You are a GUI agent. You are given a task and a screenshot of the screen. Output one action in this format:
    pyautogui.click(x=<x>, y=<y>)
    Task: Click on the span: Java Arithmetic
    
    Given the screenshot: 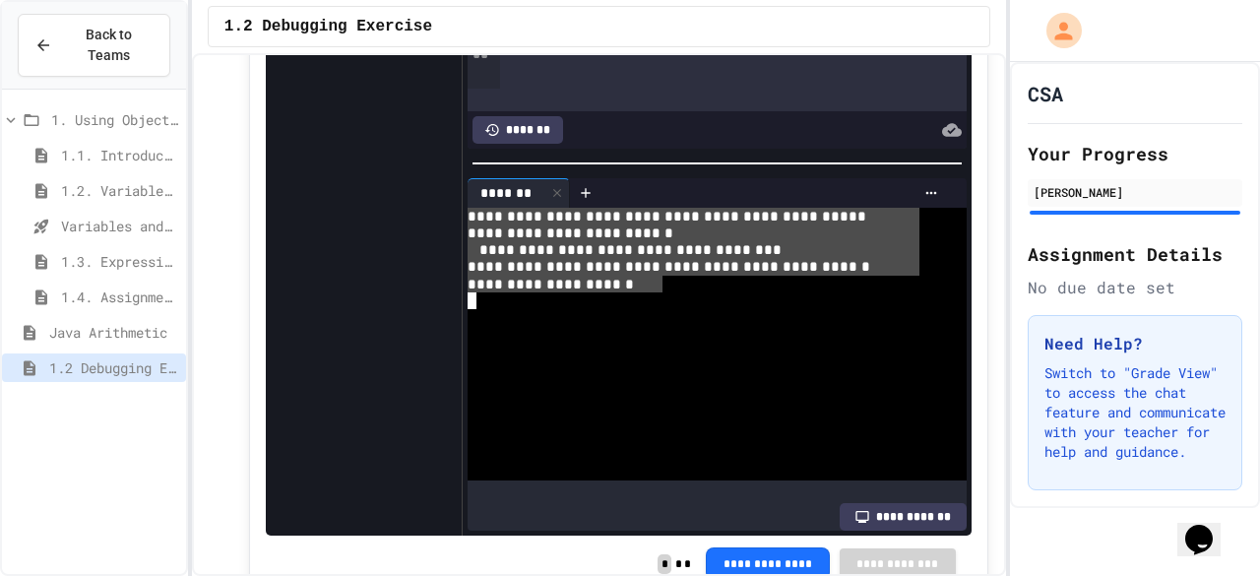 What is the action you would take?
    pyautogui.click(x=113, y=332)
    